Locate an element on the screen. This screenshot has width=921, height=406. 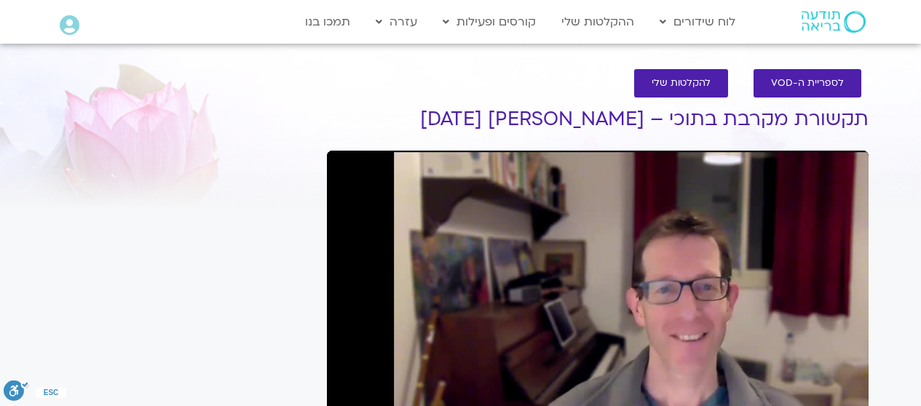
a: ההקלטות שלי is located at coordinates (597, 22).